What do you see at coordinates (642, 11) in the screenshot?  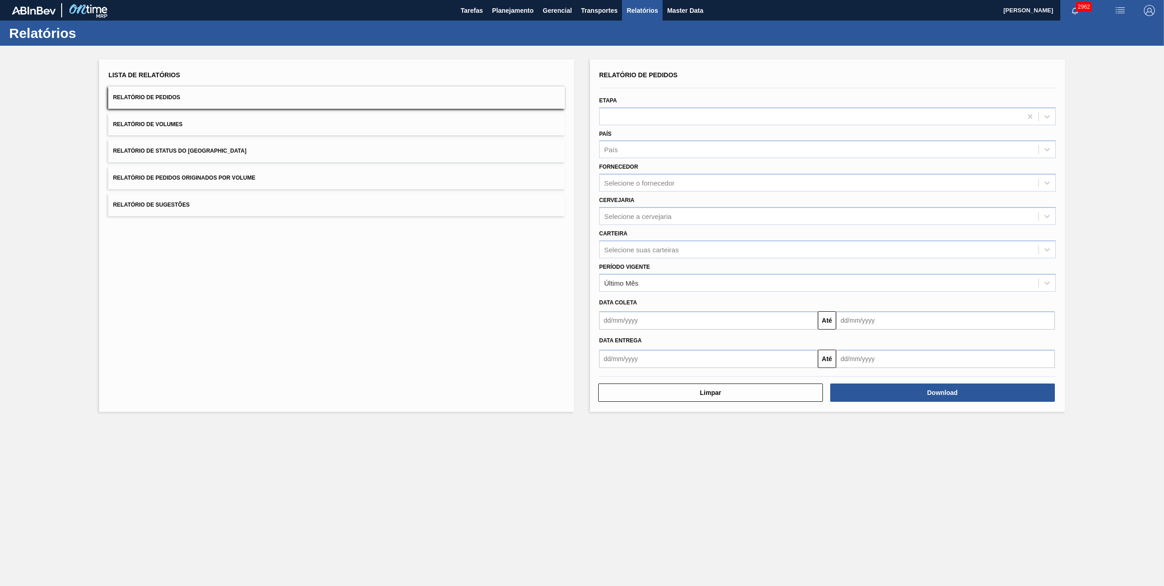 I see `span: Relatórios` at bounding box center [642, 11].